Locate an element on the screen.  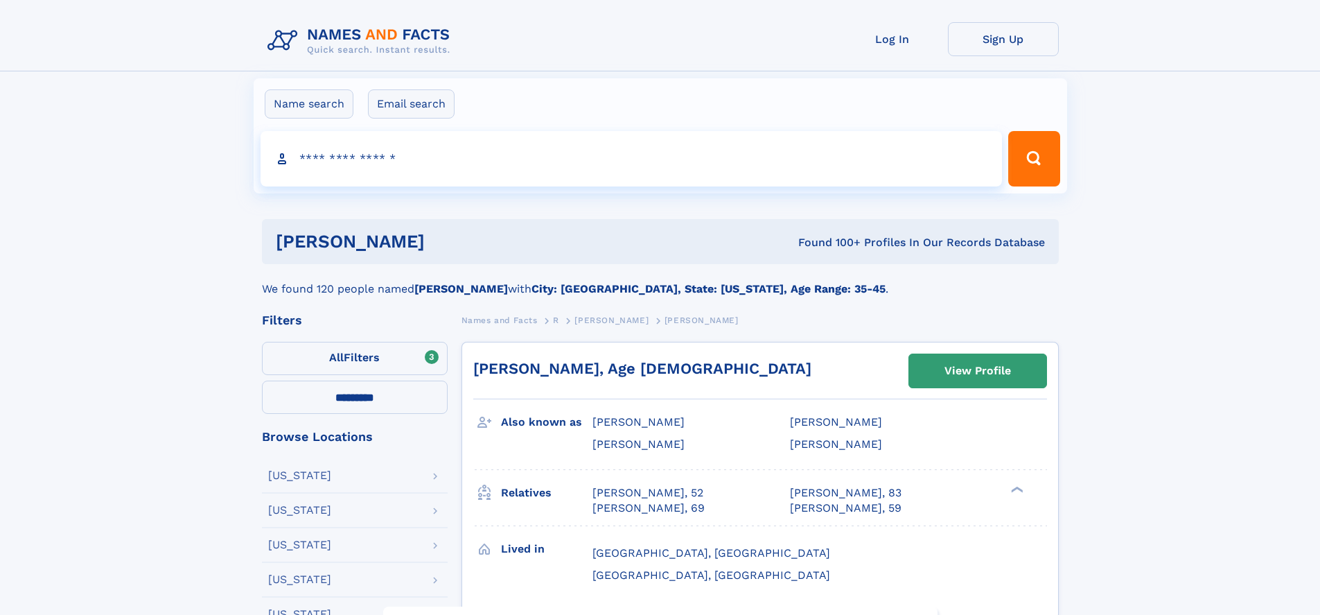
a: Names and Facts is located at coordinates (500, 319).